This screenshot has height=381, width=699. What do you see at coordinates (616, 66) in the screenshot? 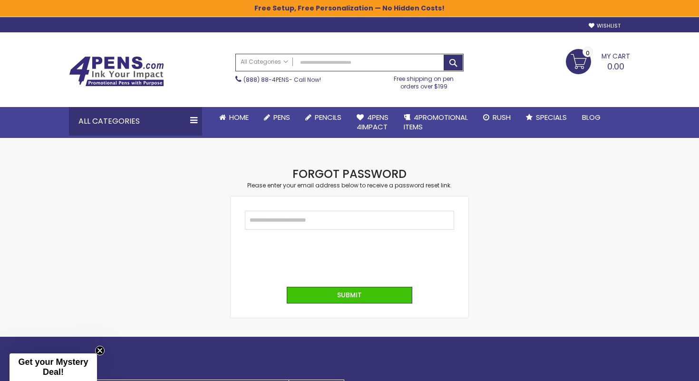
I see `span: 0.00` at bounding box center [616, 66].